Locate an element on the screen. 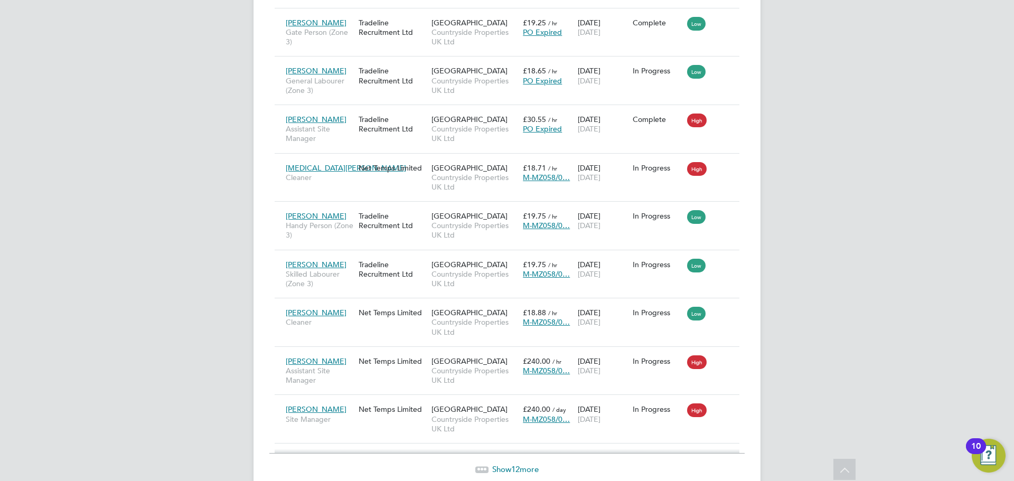 The image size is (1014, 481). span: / day is located at coordinates (559, 409).